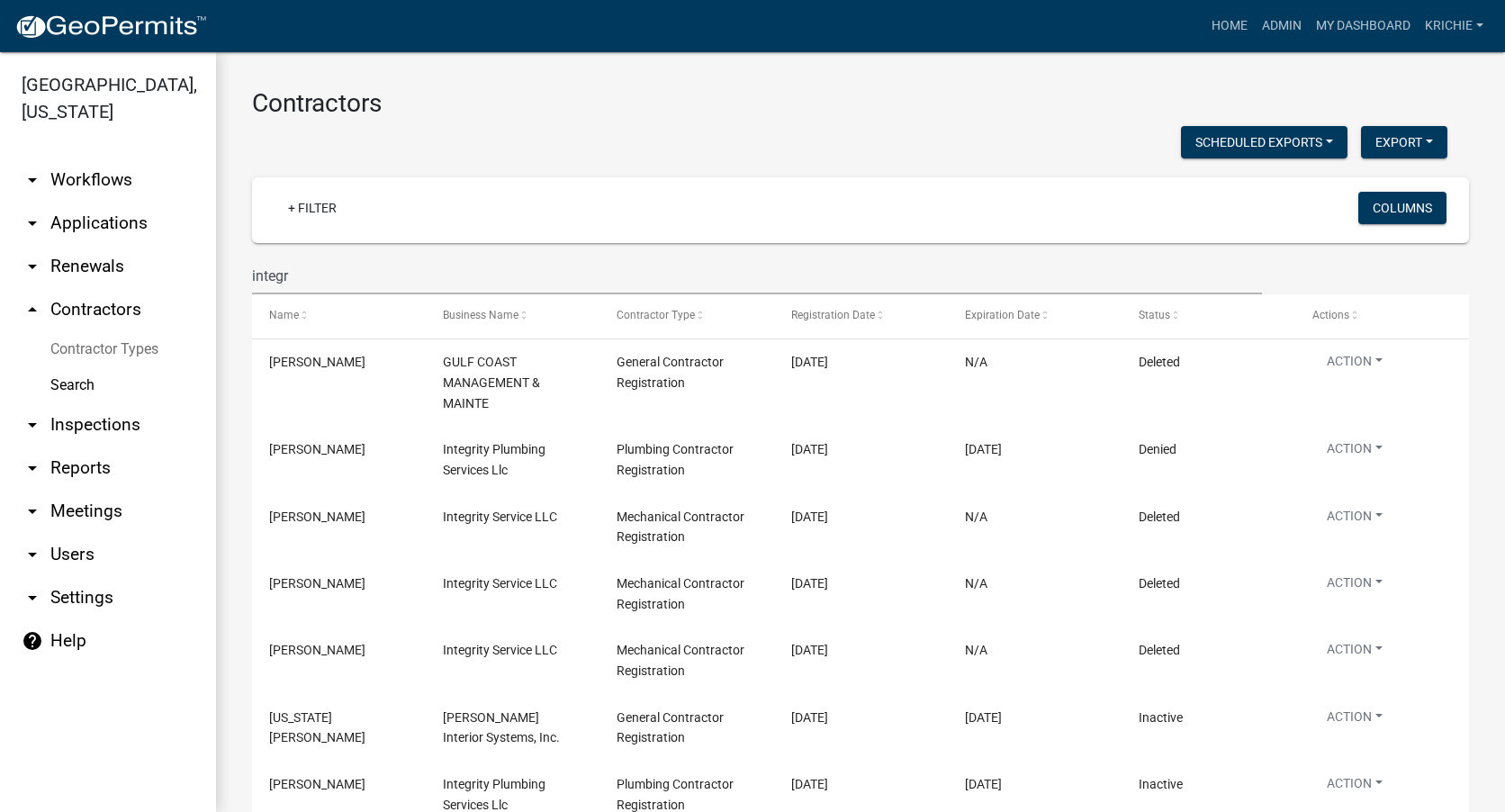  What do you see at coordinates (32, 641) in the screenshot?
I see `i: help` at bounding box center [32, 641].